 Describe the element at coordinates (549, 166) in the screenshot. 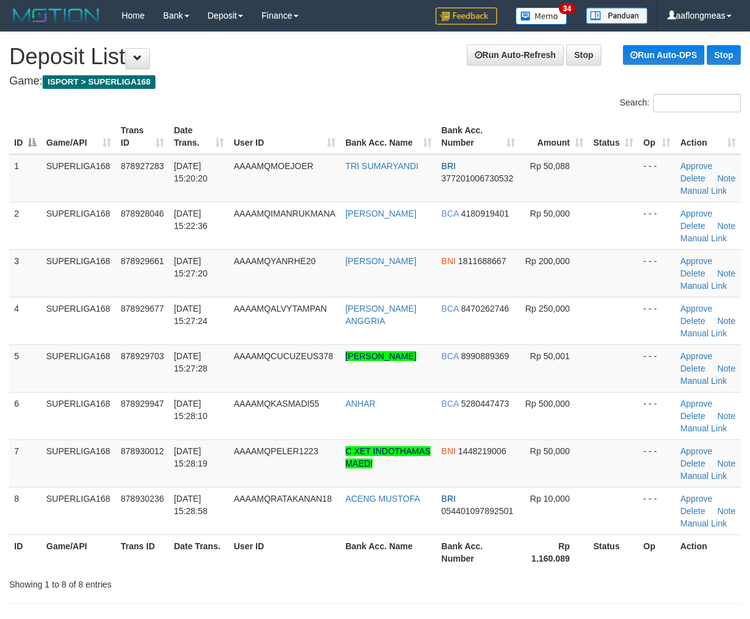

I see `span: Rp 50,088` at that location.